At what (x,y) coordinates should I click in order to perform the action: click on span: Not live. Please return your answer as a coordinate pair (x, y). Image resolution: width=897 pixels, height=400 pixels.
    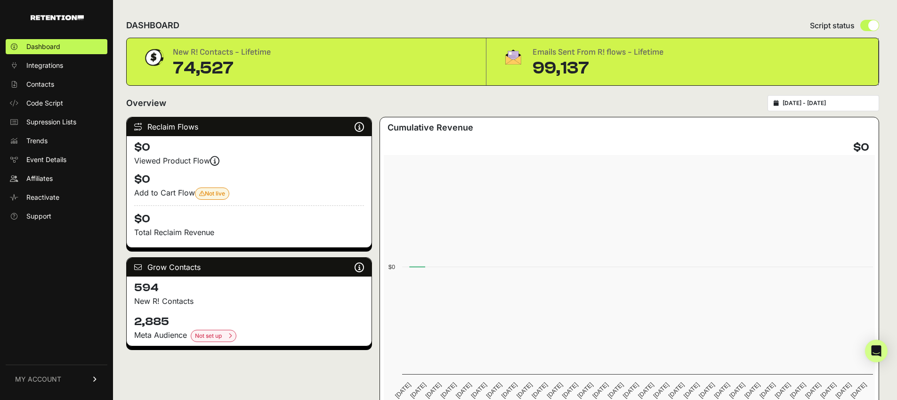
    Looking at the image, I should click on (212, 193).